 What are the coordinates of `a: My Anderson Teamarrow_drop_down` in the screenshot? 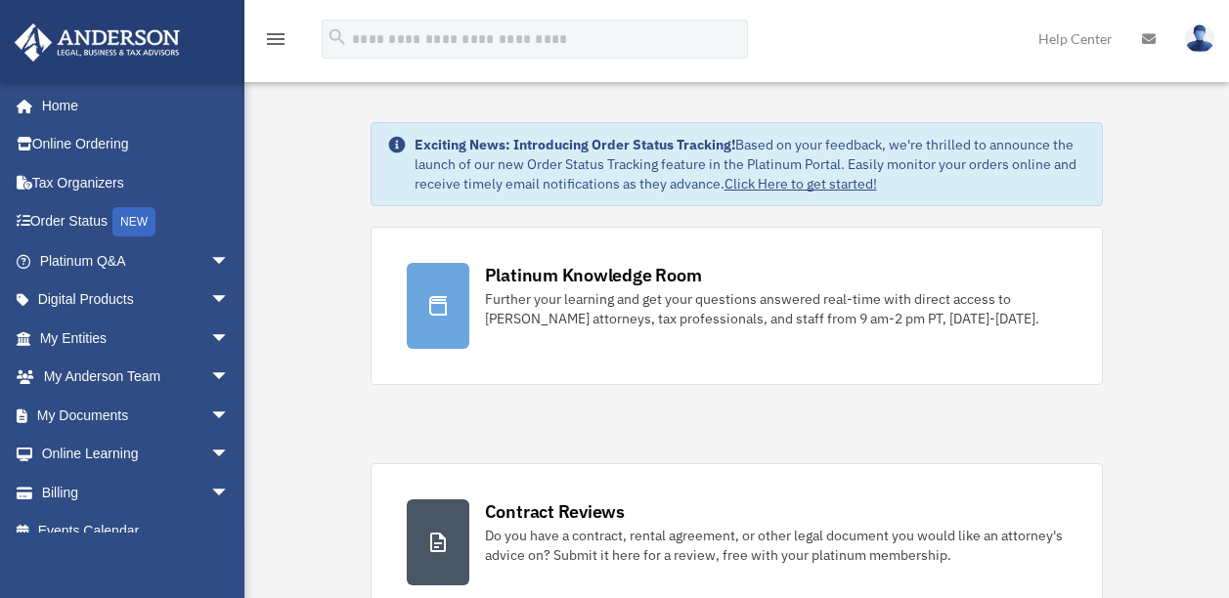 It's located at (136, 377).